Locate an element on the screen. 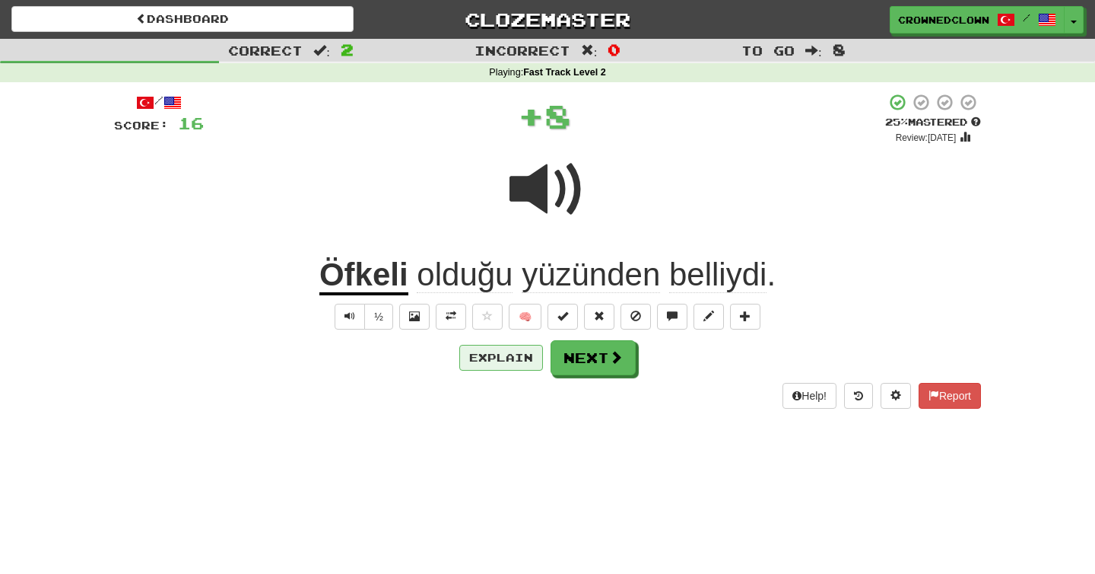 The width and height of the screenshot is (1095, 574). button: Add to collection (alt+a) is located at coordinates (745, 316).